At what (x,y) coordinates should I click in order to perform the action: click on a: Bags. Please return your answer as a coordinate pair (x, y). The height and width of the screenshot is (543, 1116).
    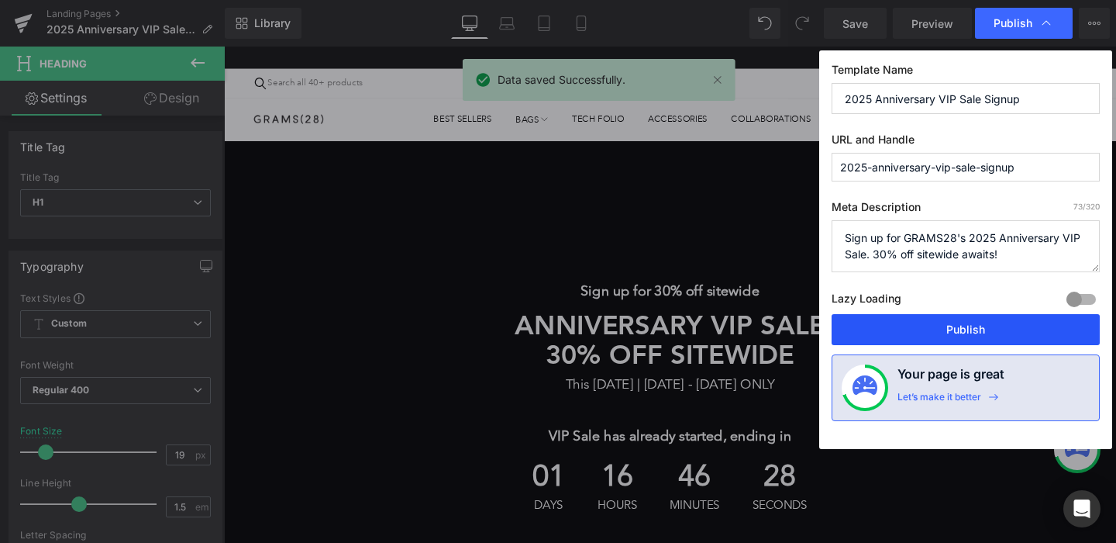
    Looking at the image, I should click on (323, 78).